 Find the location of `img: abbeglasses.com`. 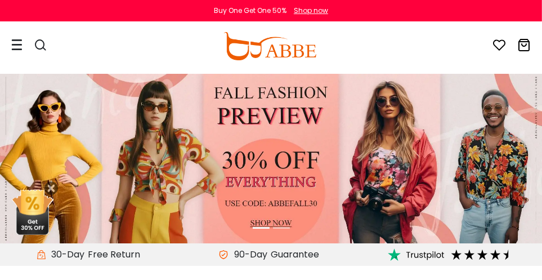

img: abbeglasses.com is located at coordinates (269, 46).